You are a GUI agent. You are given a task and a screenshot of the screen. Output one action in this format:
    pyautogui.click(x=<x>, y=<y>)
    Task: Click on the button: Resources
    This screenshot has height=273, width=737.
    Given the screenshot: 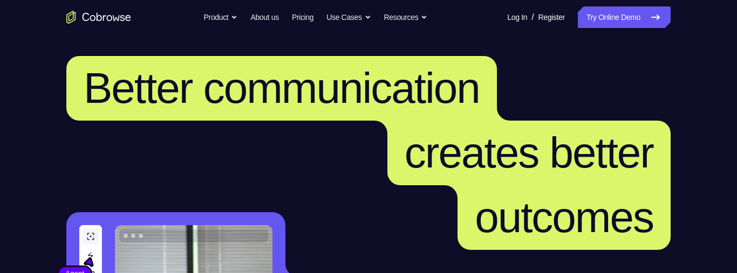 What is the action you would take?
    pyautogui.click(x=406, y=17)
    